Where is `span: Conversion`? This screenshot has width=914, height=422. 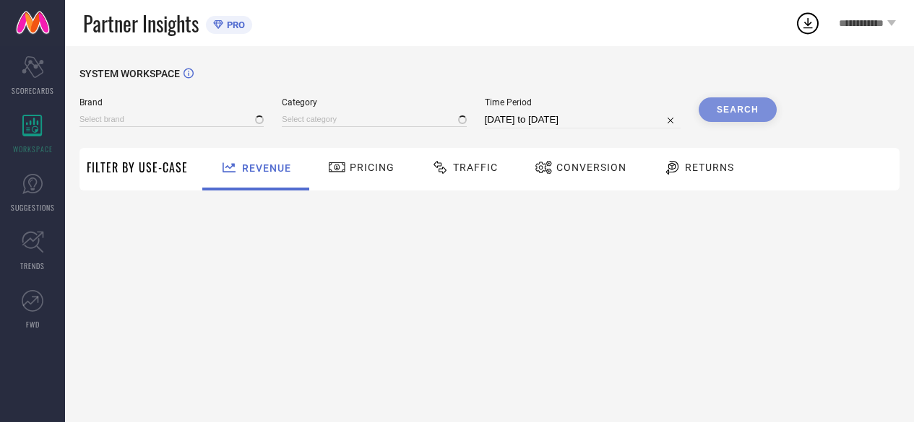 span: Conversion is located at coordinates (591, 168).